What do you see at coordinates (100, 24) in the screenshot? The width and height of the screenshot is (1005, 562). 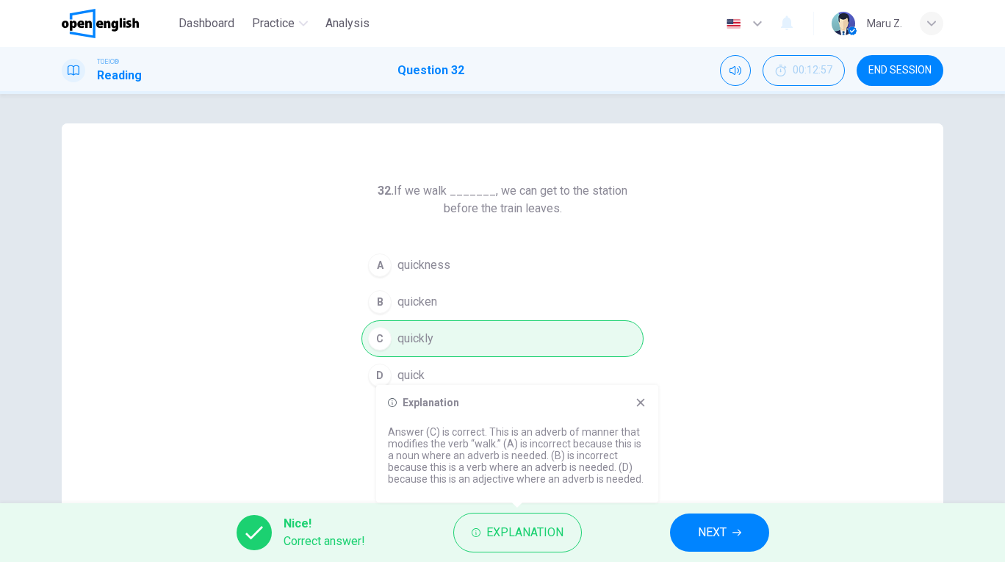 I see `img: OpenEnglish logo` at bounding box center [100, 24].